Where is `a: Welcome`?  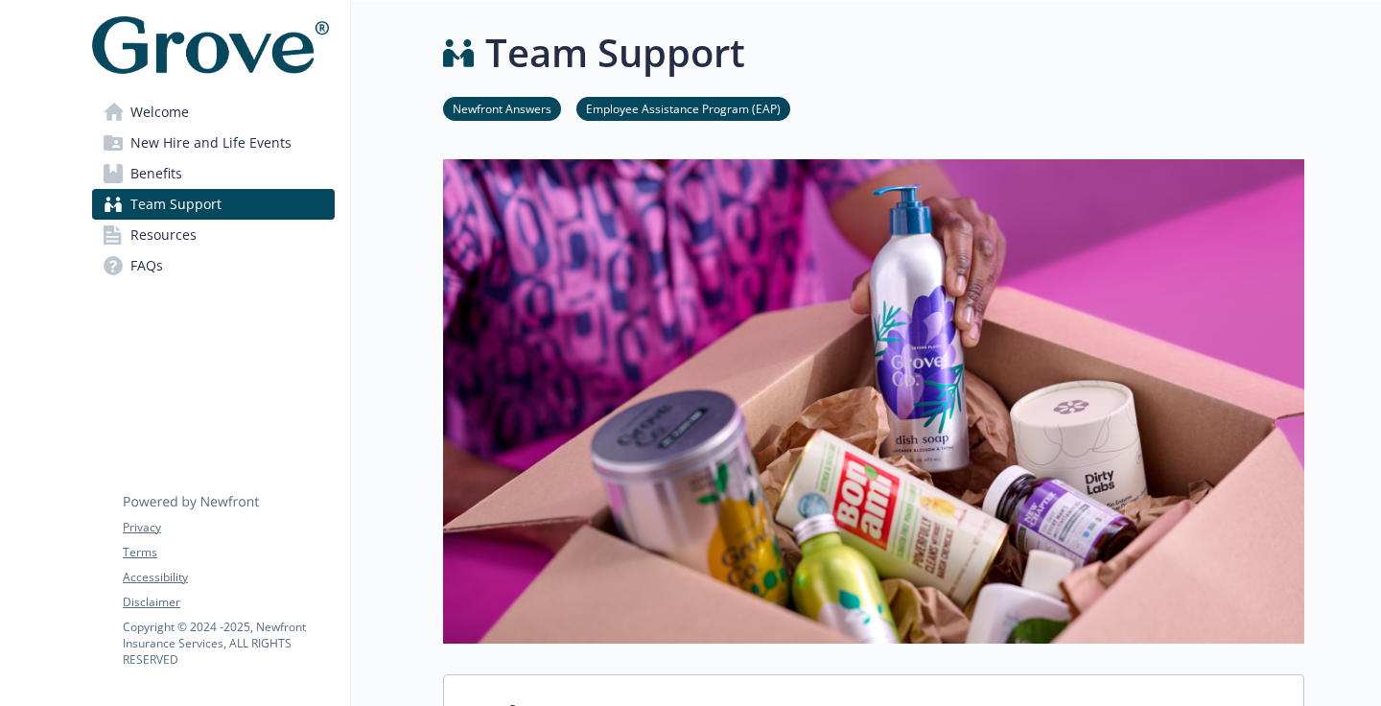
a: Welcome is located at coordinates (213, 112).